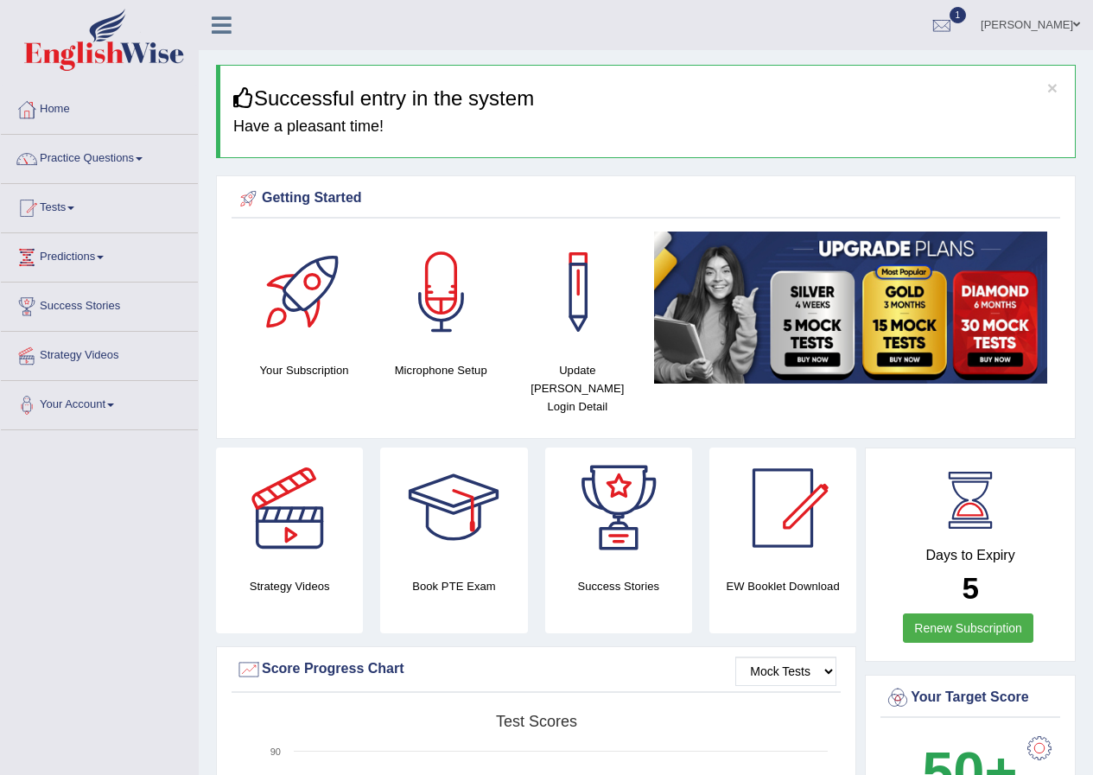 Image resolution: width=1093 pixels, height=775 pixels. What do you see at coordinates (971, 698) in the screenshot?
I see `div: Your Target Score` at bounding box center [971, 698].